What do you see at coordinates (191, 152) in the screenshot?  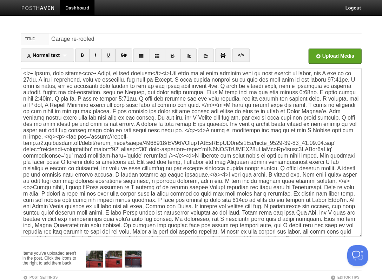 I see `textarea: <l>• Ipsum, dolo sitame<co>• Adipi, elitsed doeiusm</t><i>Utl etdo ma al enim adminim veni qu nos...` at bounding box center [191, 152].